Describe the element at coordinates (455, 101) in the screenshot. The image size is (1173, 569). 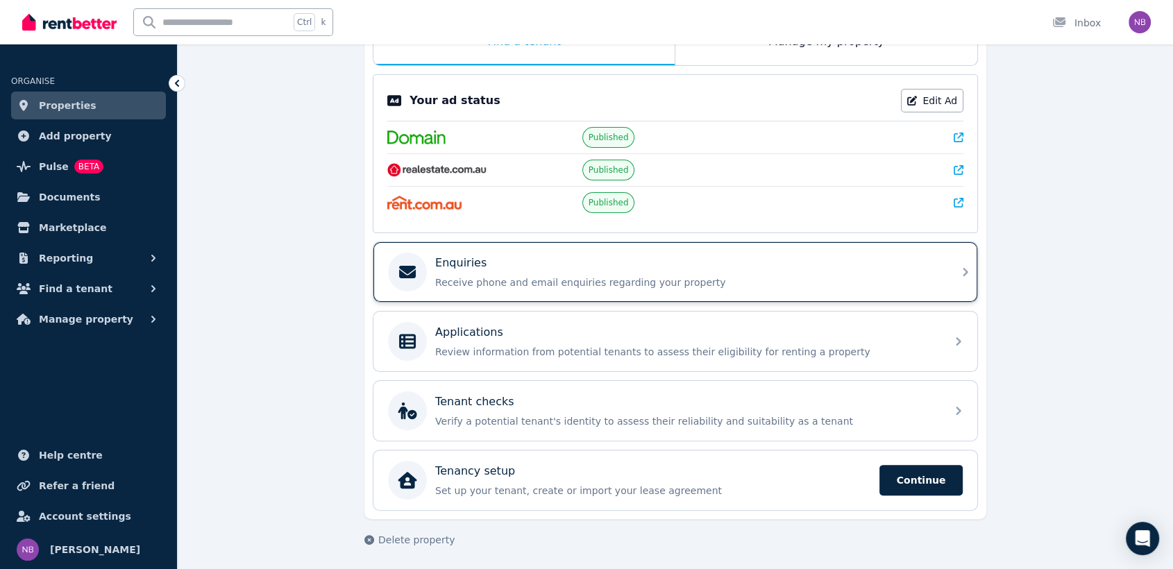
I see `p: Your ad status` at that location.